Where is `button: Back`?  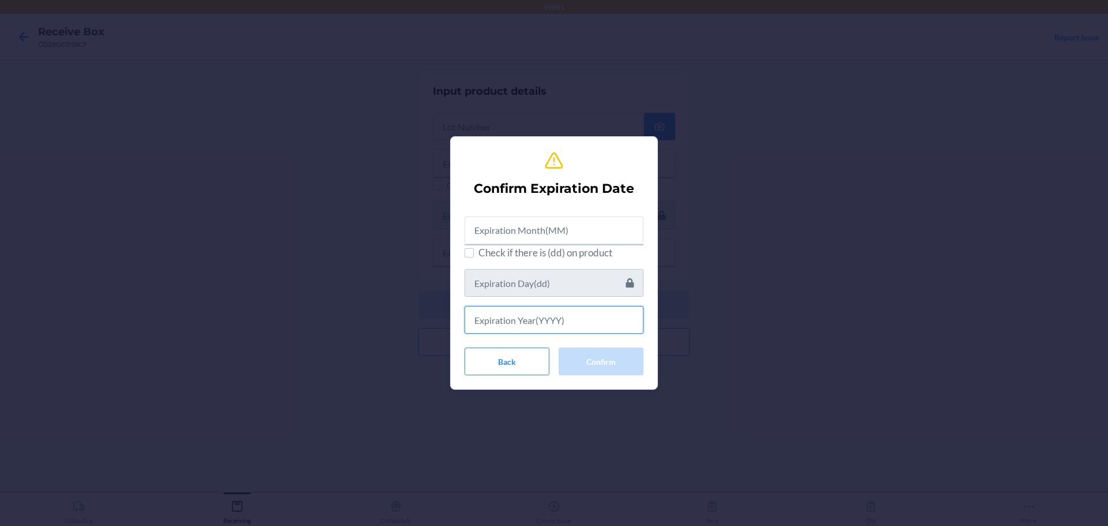 button: Back is located at coordinates (507, 361).